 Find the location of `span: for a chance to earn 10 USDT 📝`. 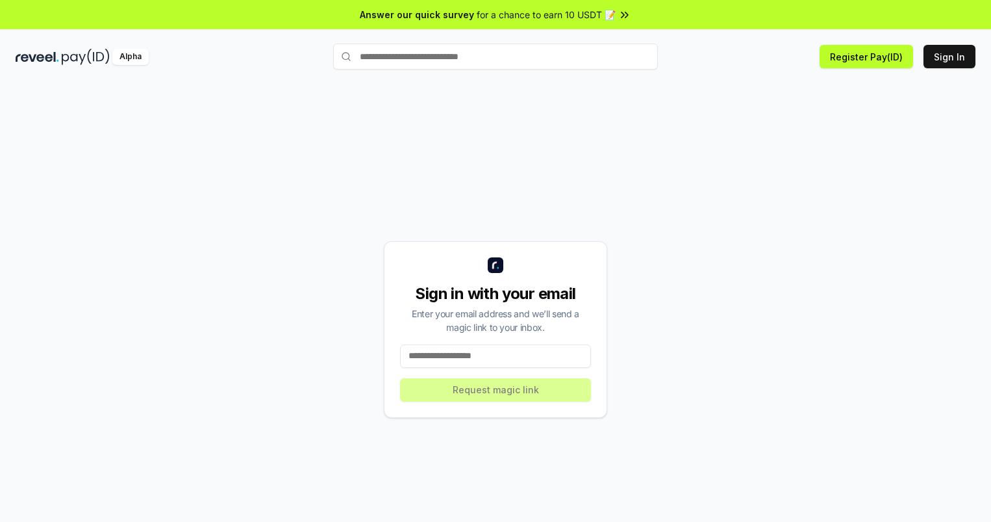

span: for a chance to earn 10 USDT 📝 is located at coordinates (546, 14).